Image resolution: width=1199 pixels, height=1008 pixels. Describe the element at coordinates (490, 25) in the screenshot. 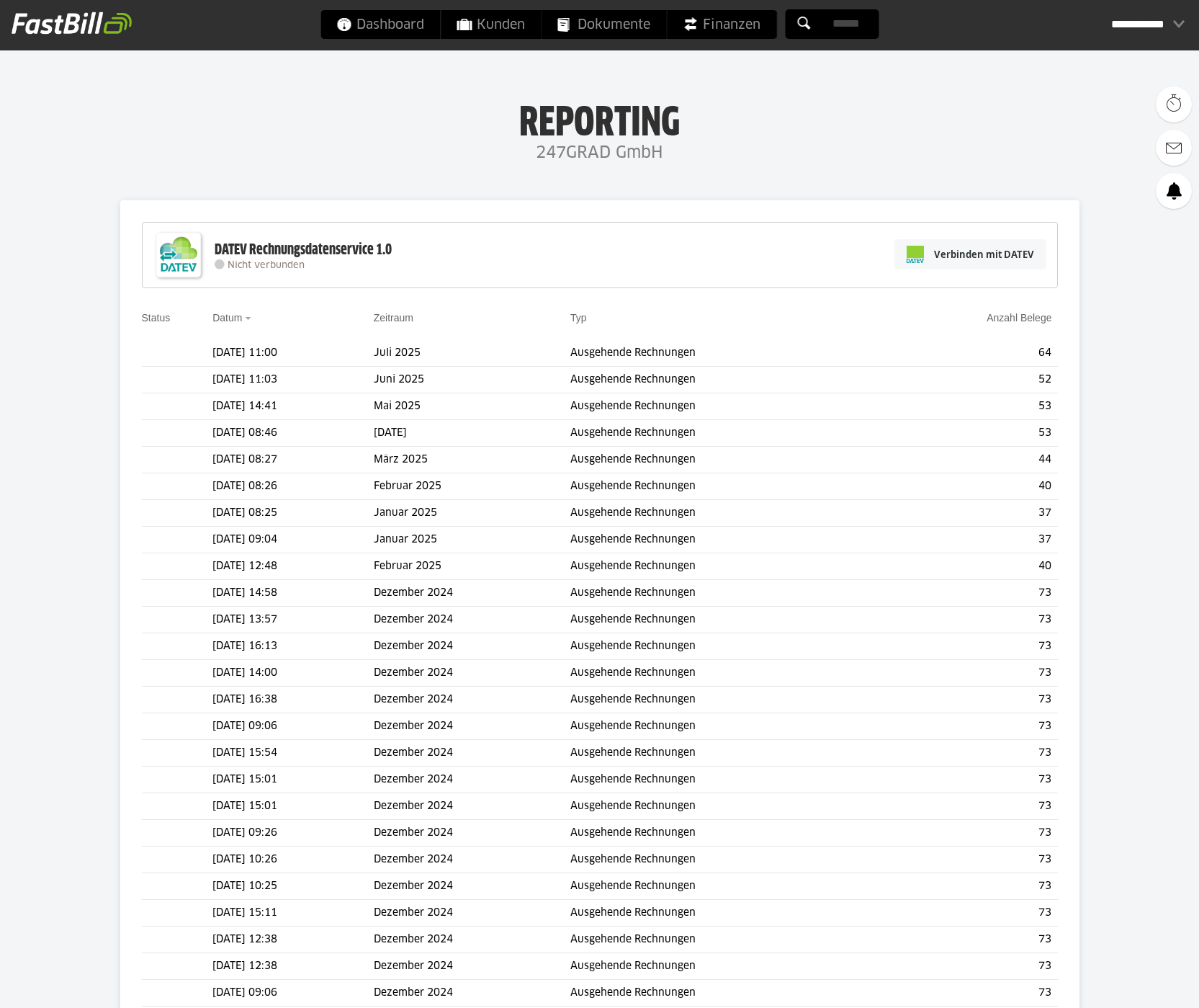

I see `a: Kunden` at that location.